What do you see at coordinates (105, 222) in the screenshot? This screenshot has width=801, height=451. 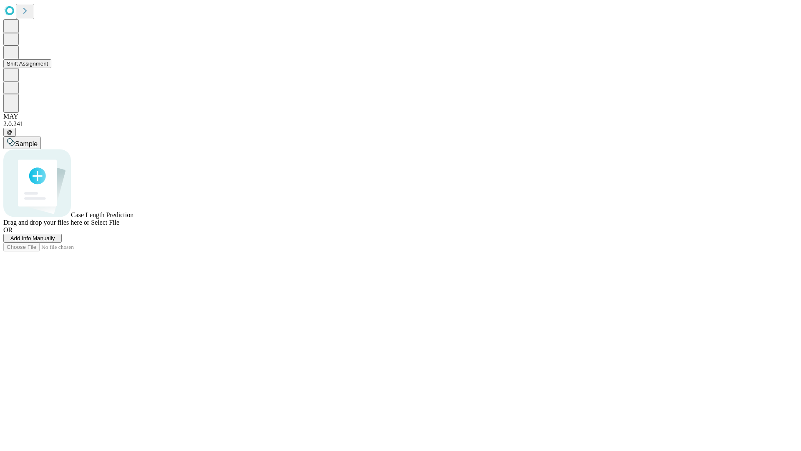 I see `span: Select File` at bounding box center [105, 222].